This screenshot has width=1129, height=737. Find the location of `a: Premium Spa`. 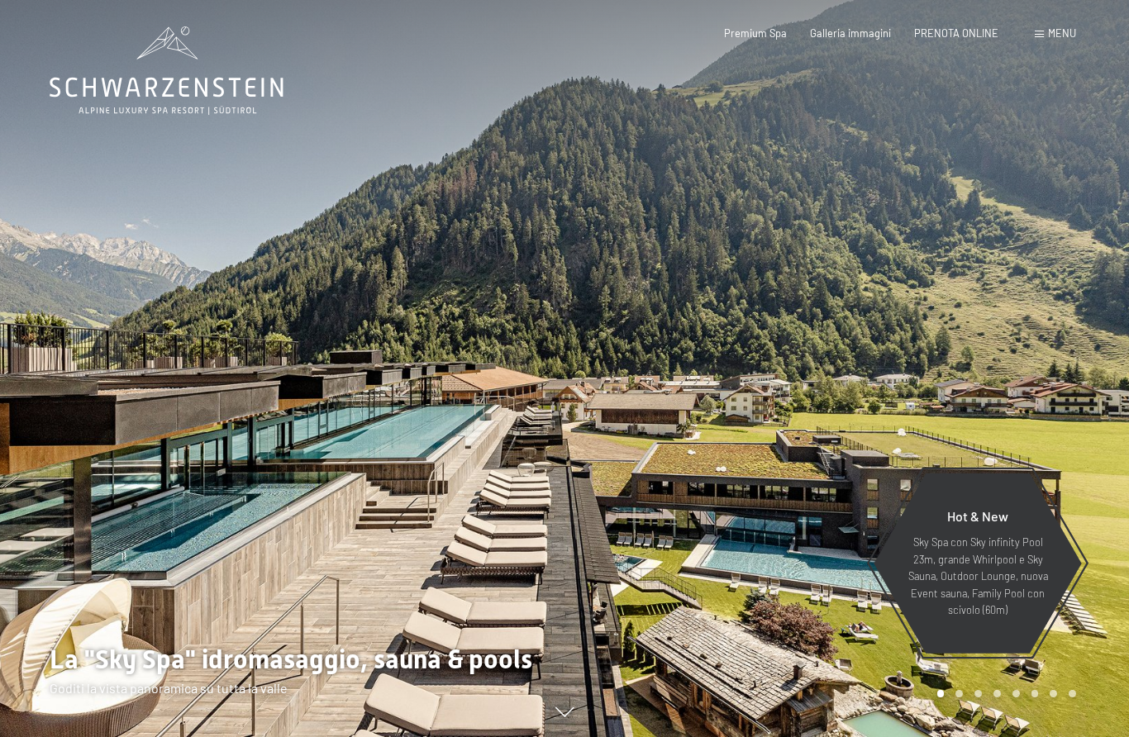

a: Premium Spa is located at coordinates (755, 33).